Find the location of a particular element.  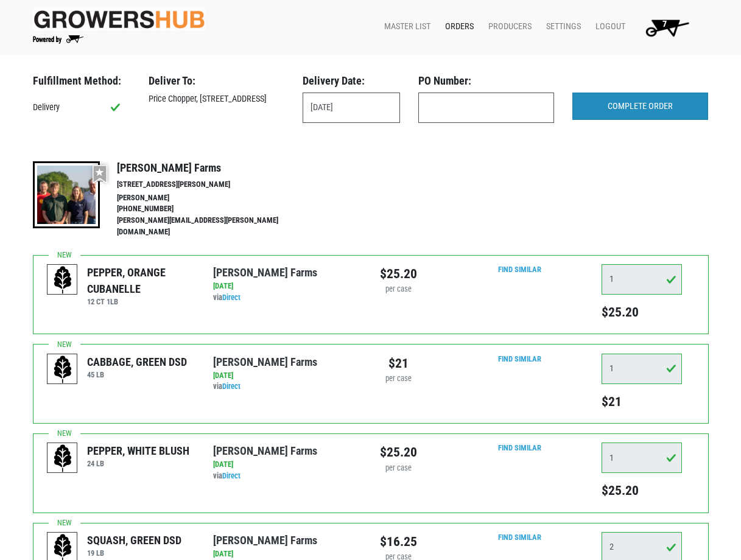

div: PEPPER, ORANGE CUBANELLE is located at coordinates (141, 281).